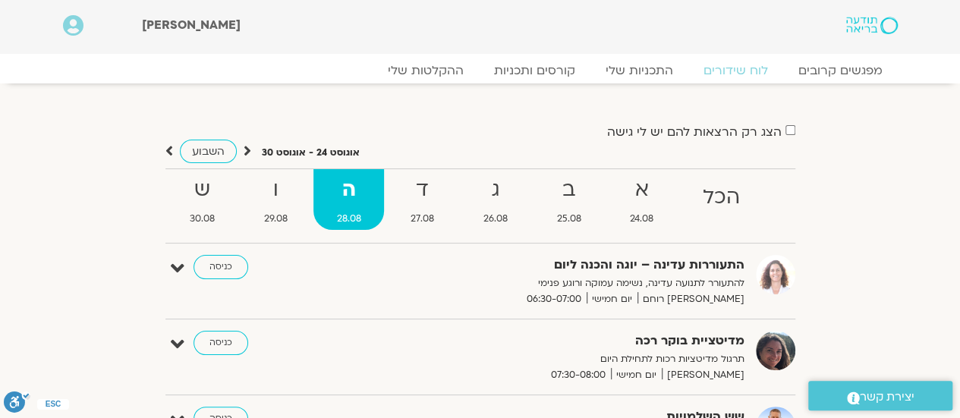 The image size is (960, 418). I want to click on a: מפגשים קרובים, so click(840, 71).